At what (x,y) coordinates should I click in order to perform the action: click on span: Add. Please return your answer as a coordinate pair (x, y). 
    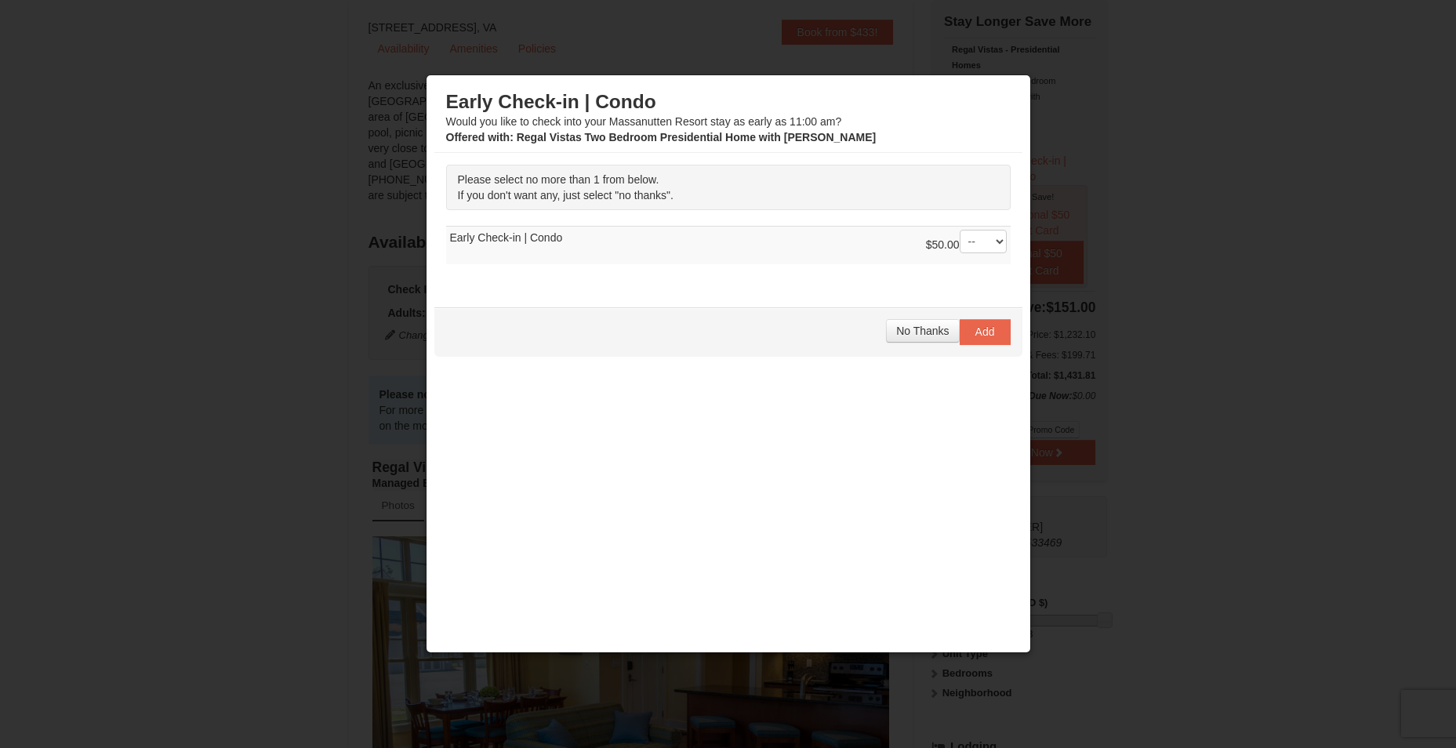
    Looking at the image, I should click on (985, 332).